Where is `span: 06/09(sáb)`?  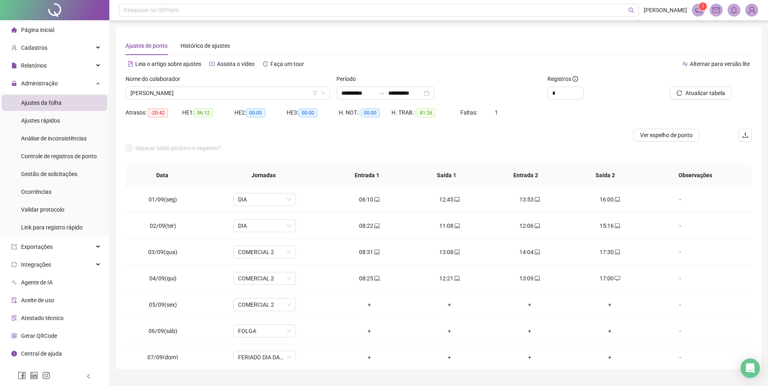 span: 06/09(sáb) is located at coordinates (163, 331).